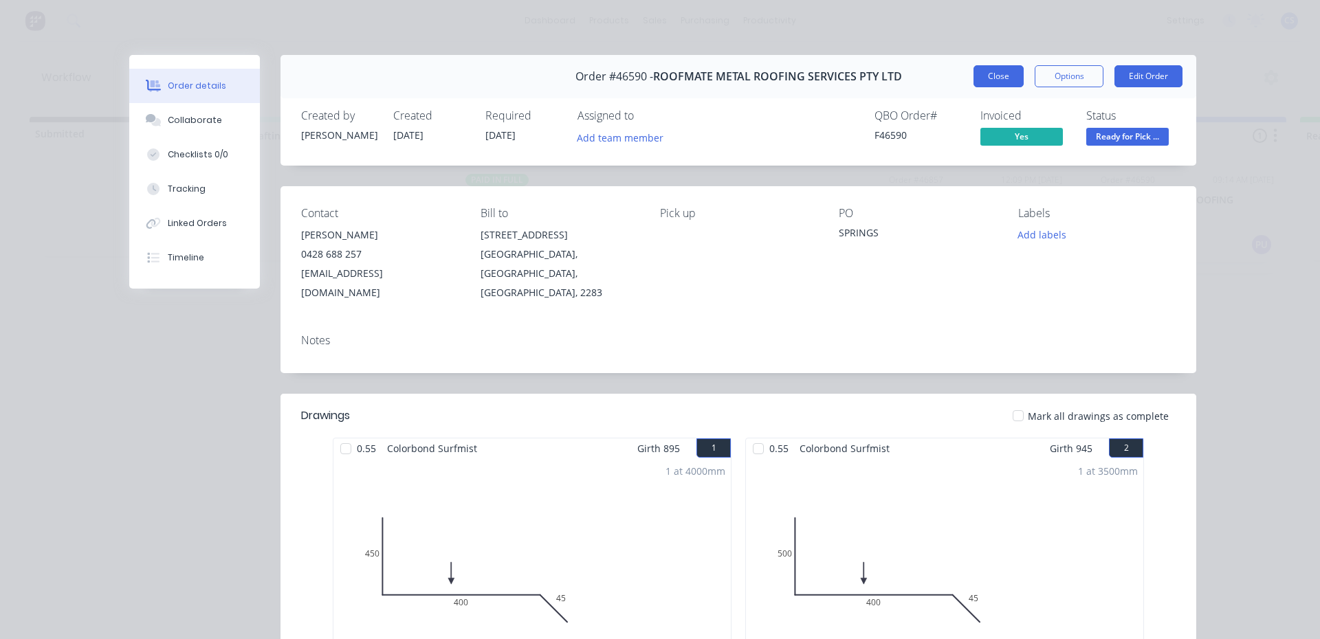 The width and height of the screenshot is (1320, 639). What do you see at coordinates (195, 155) in the screenshot?
I see `button: Checklists 0/0` at bounding box center [195, 155].